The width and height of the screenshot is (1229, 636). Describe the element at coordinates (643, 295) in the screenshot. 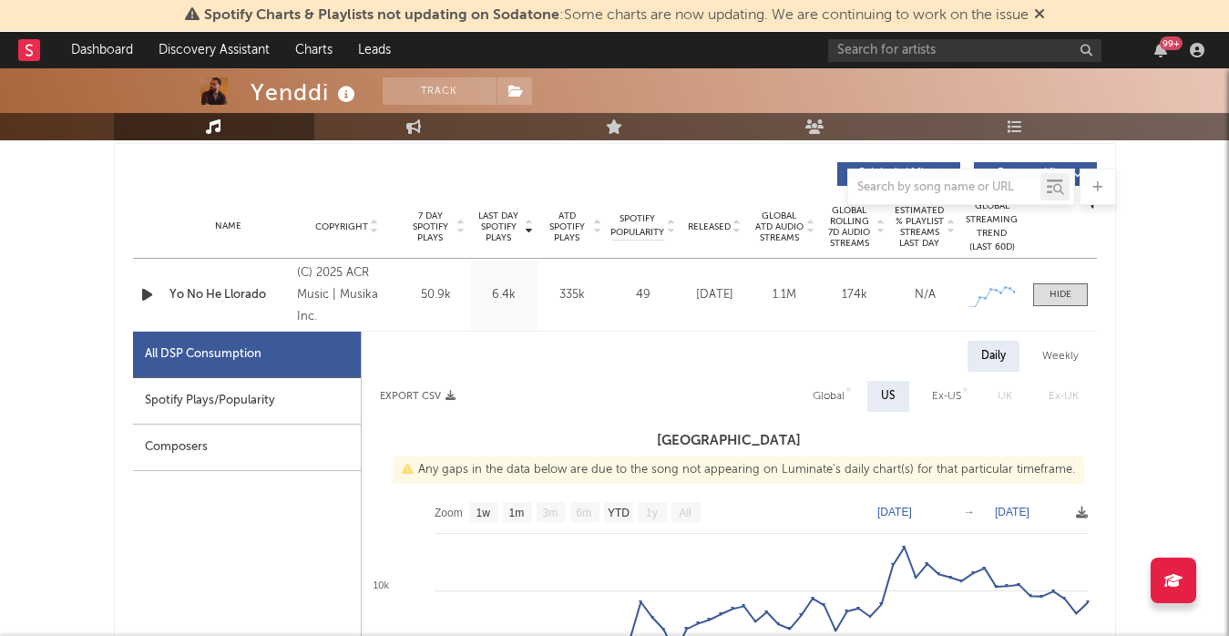

I see `div: 49` at that location.